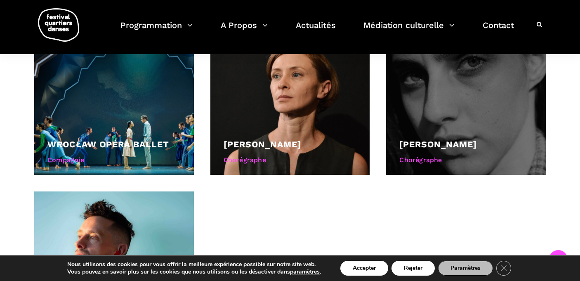 Image resolution: width=580 pixels, height=281 pixels. I want to click on button: Rejeter, so click(413, 268).